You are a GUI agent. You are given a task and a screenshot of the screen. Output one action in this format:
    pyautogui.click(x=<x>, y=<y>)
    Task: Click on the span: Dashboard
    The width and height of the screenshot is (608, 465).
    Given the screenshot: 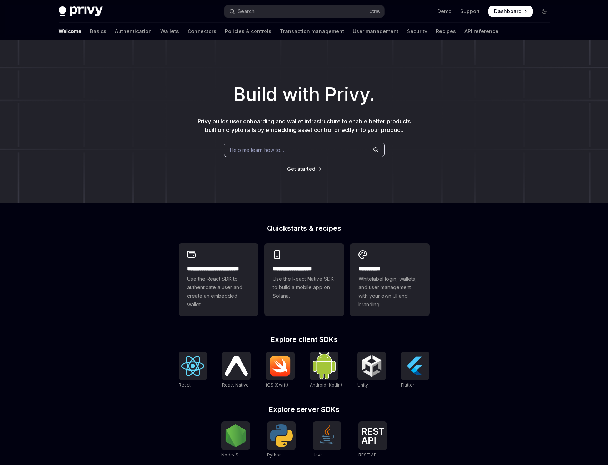 What is the action you would take?
    pyautogui.click(x=507, y=11)
    